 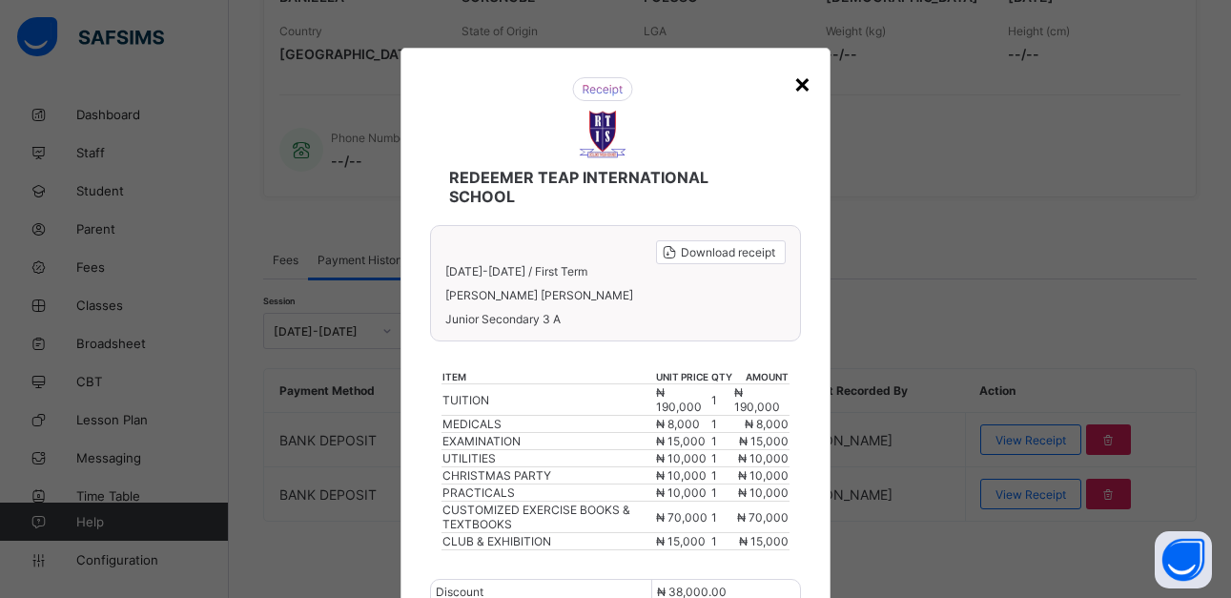 What do you see at coordinates (683, 377) in the screenshot?
I see `th: unit price` at bounding box center [683, 377].